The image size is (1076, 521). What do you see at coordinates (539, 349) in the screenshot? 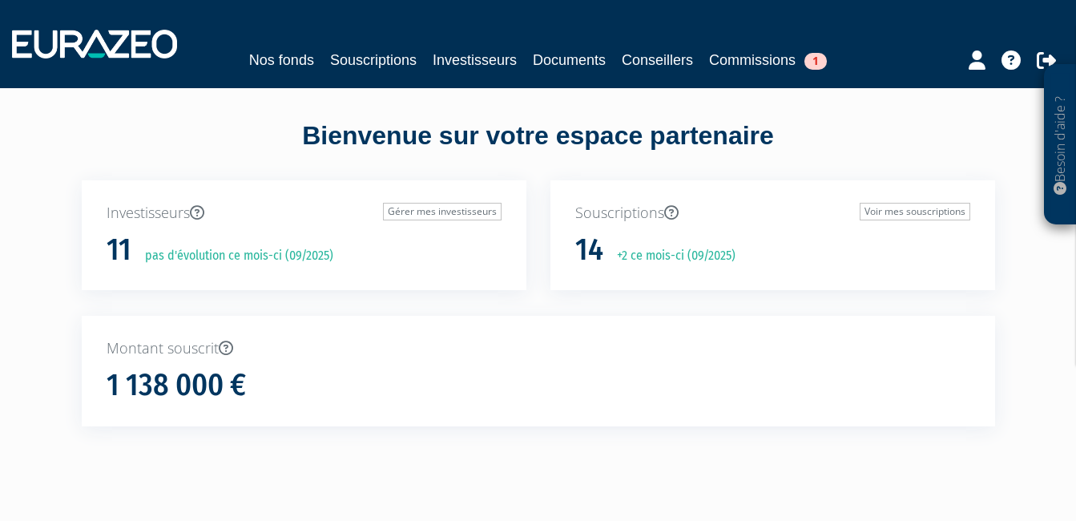
I see `p: Montant souscrit` at bounding box center [539, 349].